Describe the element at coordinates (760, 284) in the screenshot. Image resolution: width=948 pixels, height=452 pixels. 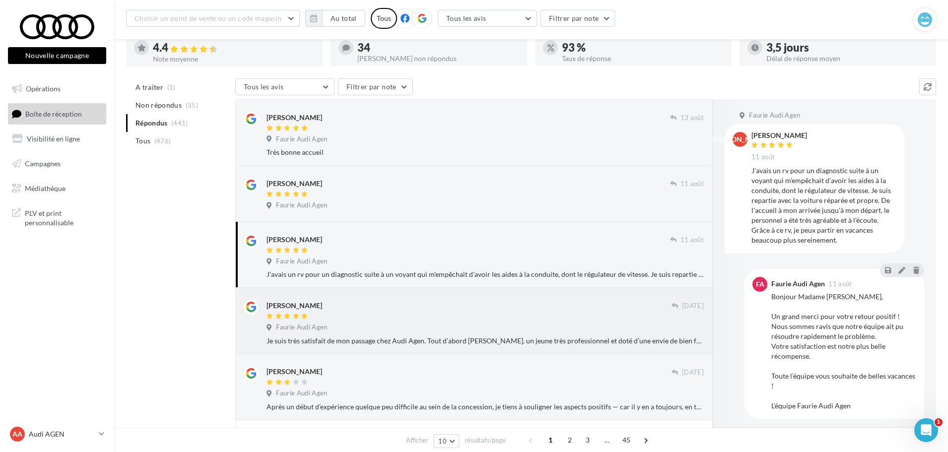
I see `span: FA` at that location.